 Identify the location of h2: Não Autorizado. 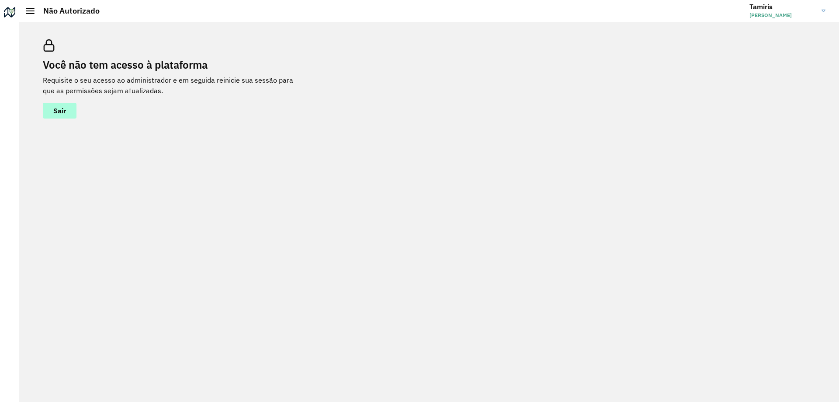
(67, 11).